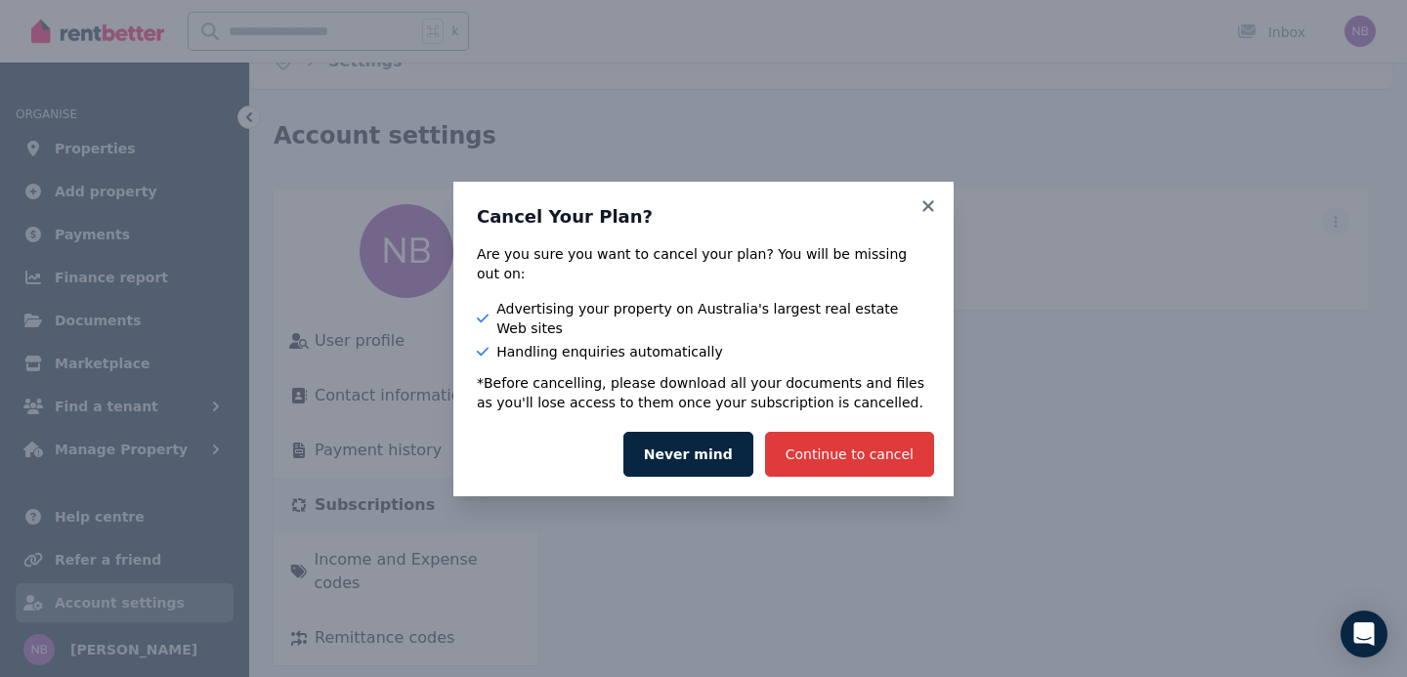 This screenshot has width=1407, height=677. Describe the element at coordinates (704, 217) in the screenshot. I see `h3: Cancel Your Plan?` at that location.